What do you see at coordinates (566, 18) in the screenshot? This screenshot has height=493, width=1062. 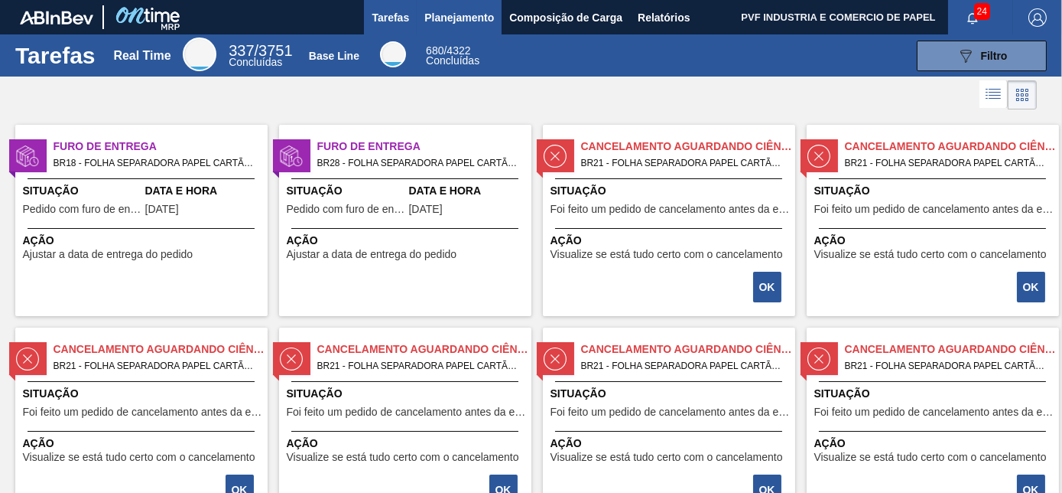 I see `span: Composição de Carga` at bounding box center [566, 18].